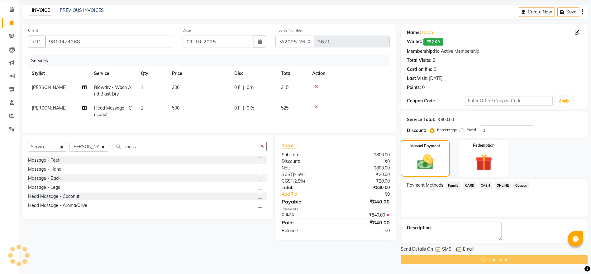  I want to click on div: No Active Membership, so click(494, 51).